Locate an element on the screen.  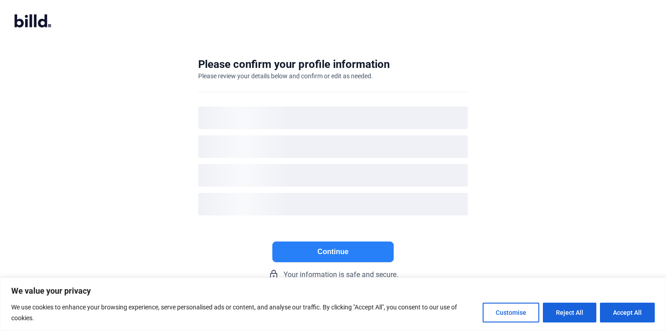
button: Reject All is located at coordinates (570, 312).